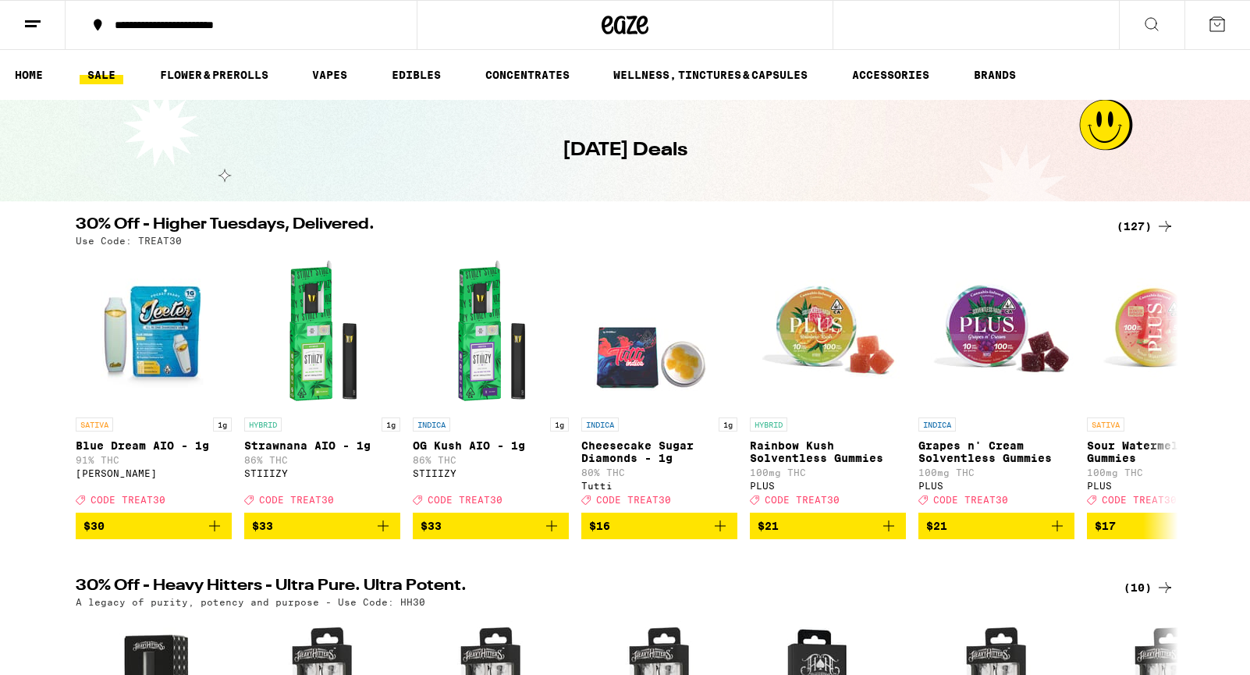 The height and width of the screenshot is (675, 1250). I want to click on div: Tutti, so click(659, 485).